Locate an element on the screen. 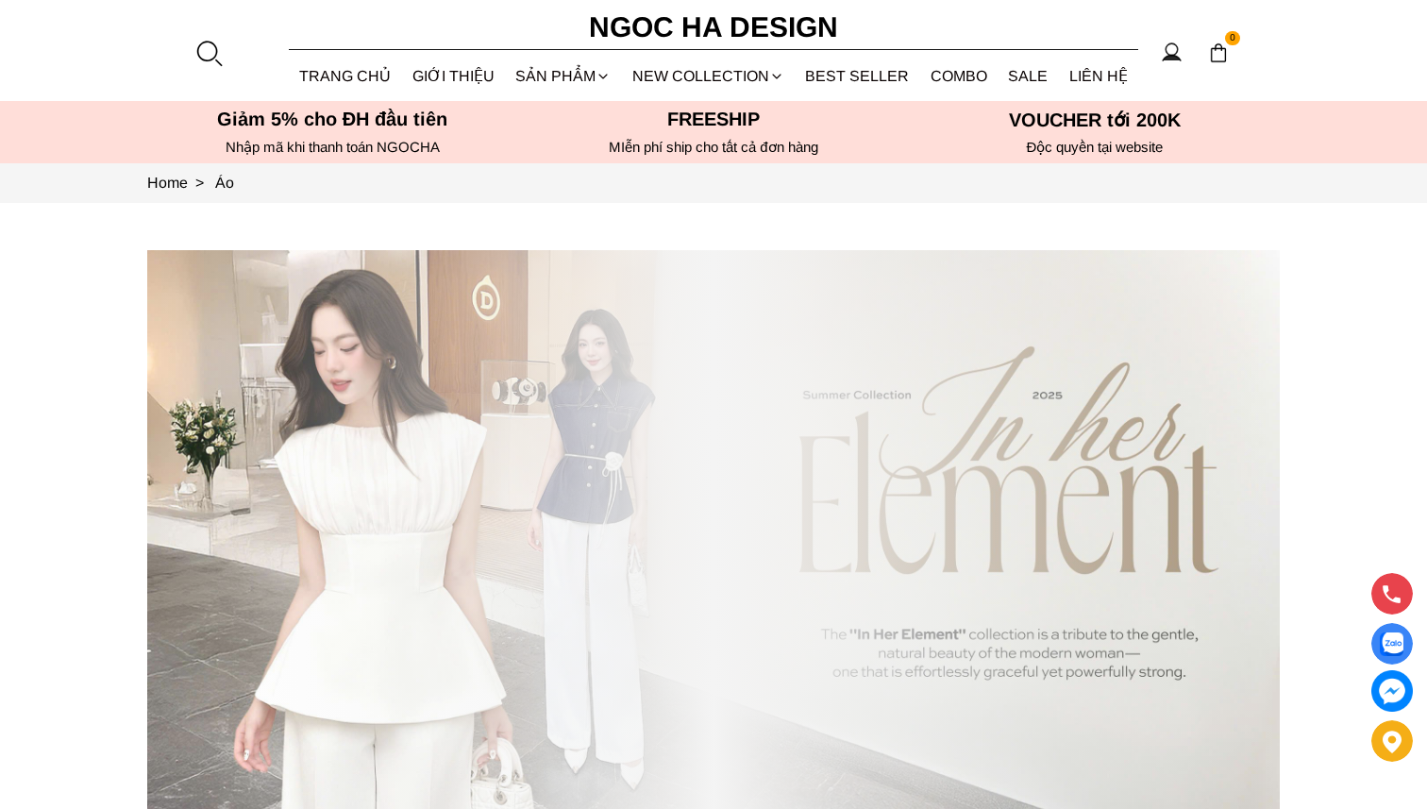 The height and width of the screenshot is (809, 1427). a: Combo is located at coordinates (959, 75).